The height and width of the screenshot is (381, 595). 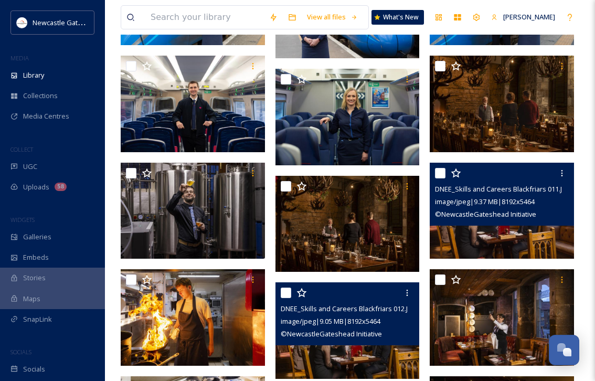 I want to click on span: Media Centres, so click(x=46, y=116).